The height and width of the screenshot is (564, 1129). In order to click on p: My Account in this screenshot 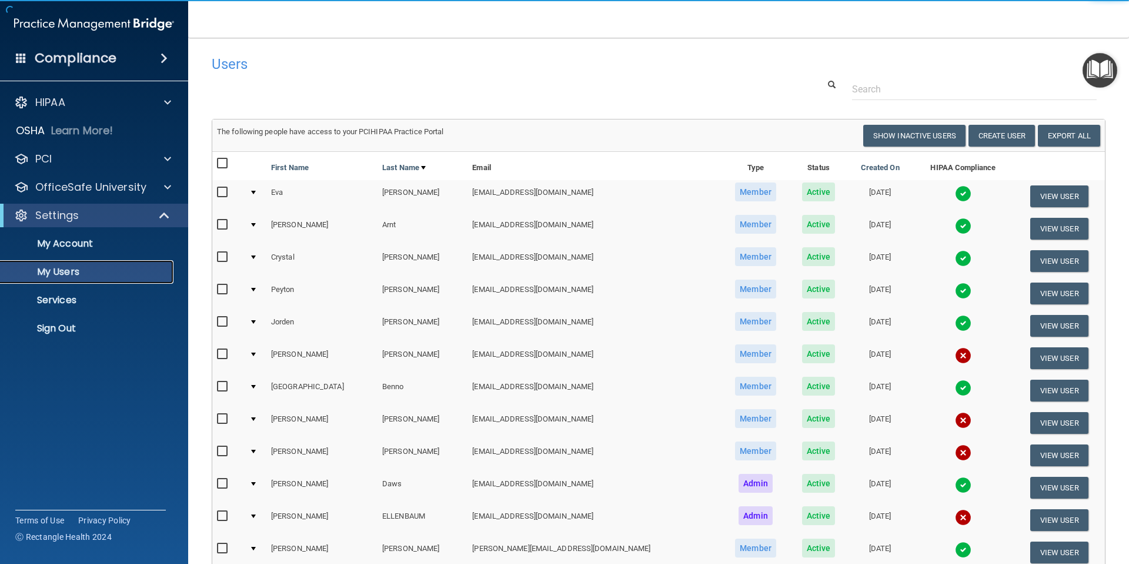, I will do `click(88, 244)`.